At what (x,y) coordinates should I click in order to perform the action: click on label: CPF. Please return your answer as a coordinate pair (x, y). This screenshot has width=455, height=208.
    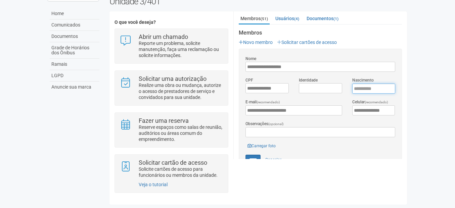
    Looking at the image, I should click on (249, 80).